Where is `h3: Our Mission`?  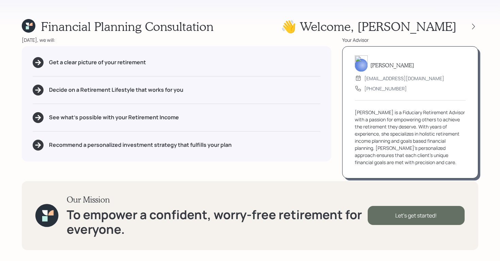 h3: Our Mission is located at coordinates (217, 200).